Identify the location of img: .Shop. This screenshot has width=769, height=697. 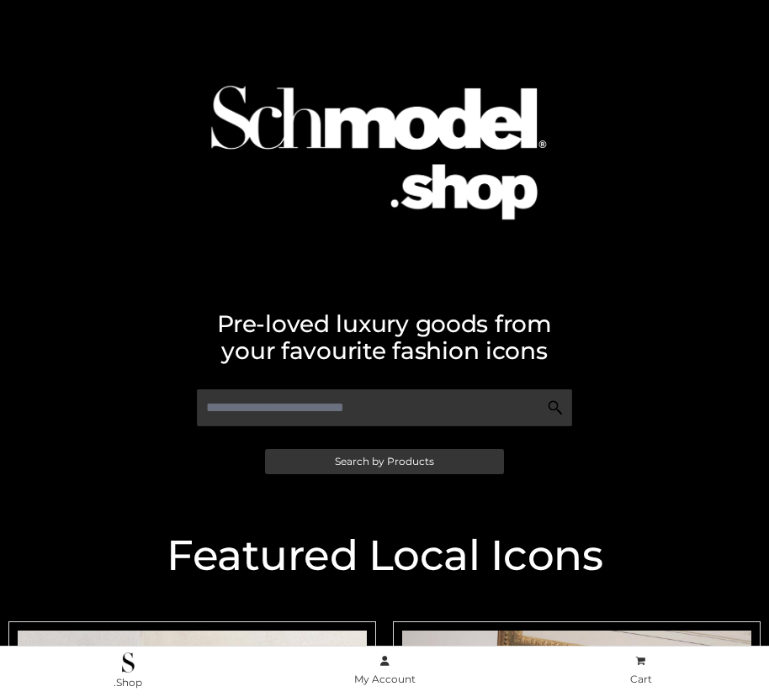
(128, 663).